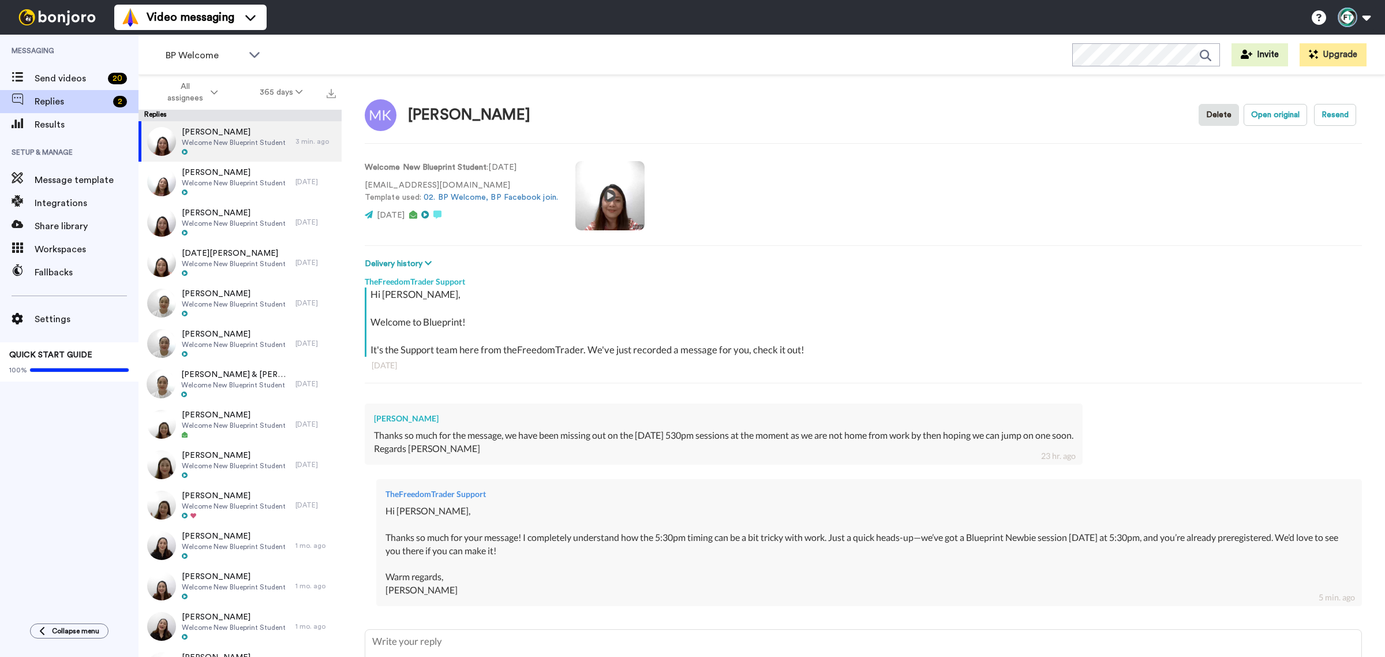  What do you see at coordinates (1275, 115) in the screenshot?
I see `button: Open original` at bounding box center [1275, 115].